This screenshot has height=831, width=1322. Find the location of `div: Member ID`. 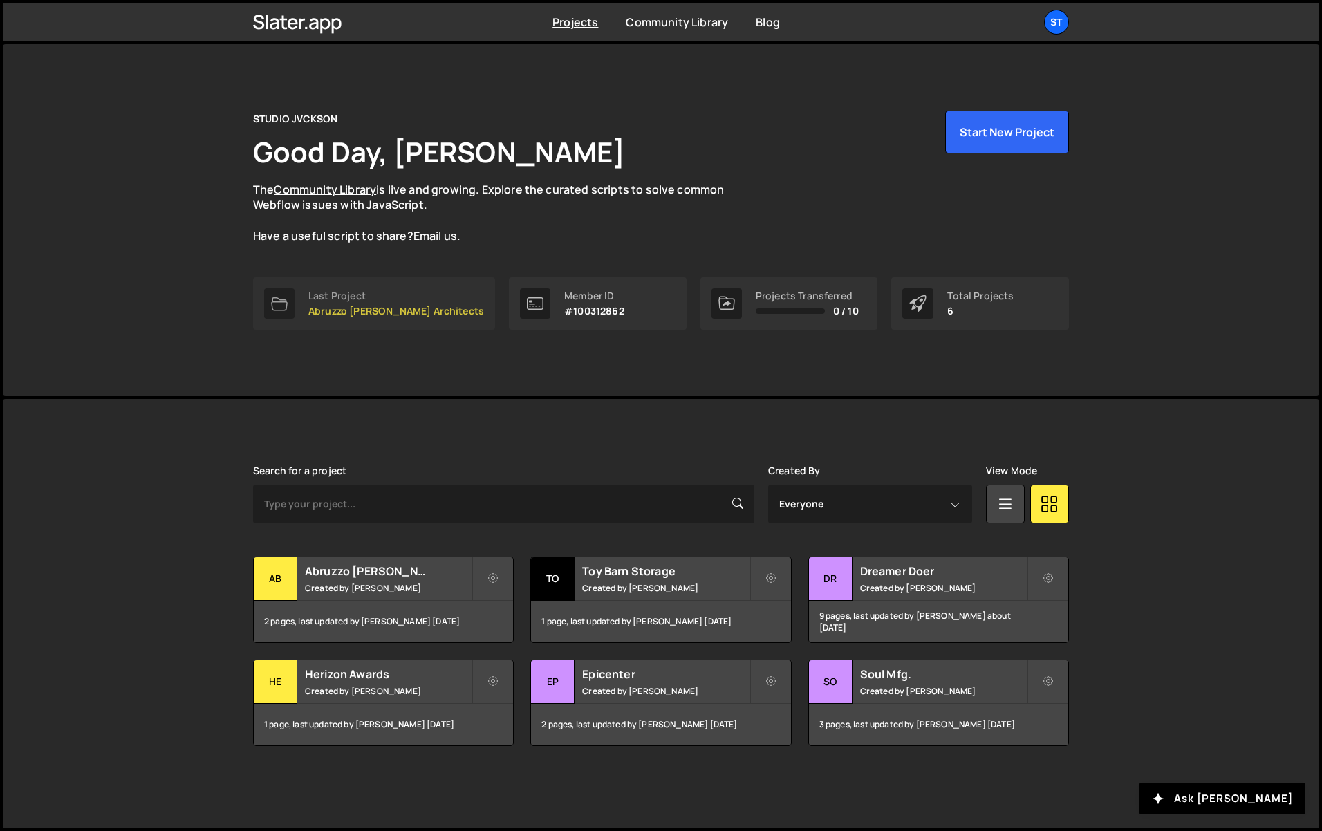

div: Member ID is located at coordinates (594, 296).